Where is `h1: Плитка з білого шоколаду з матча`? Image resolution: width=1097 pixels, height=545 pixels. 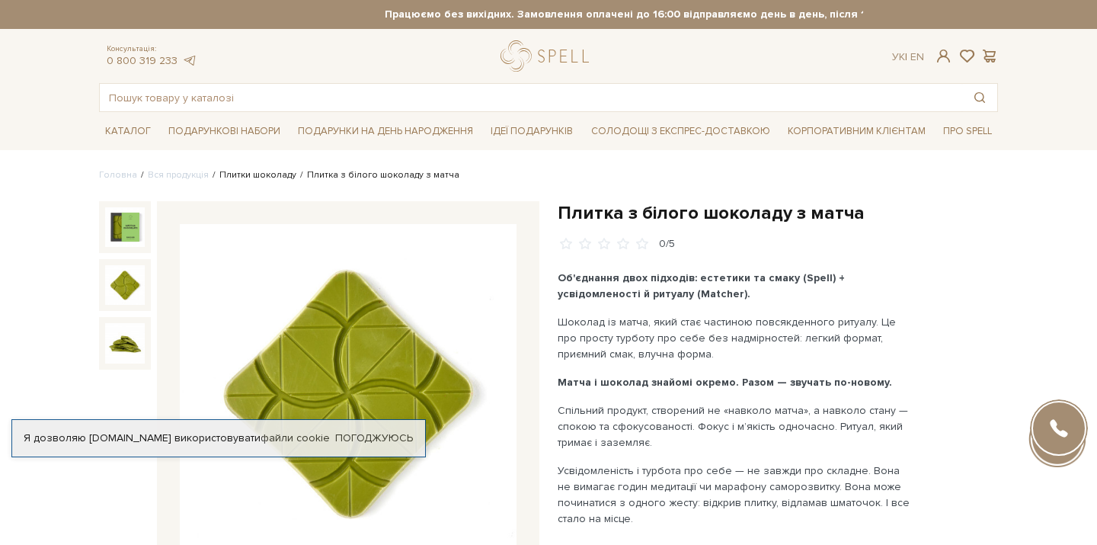
h1: Плитка з білого шоколаду з матча is located at coordinates (778, 213).